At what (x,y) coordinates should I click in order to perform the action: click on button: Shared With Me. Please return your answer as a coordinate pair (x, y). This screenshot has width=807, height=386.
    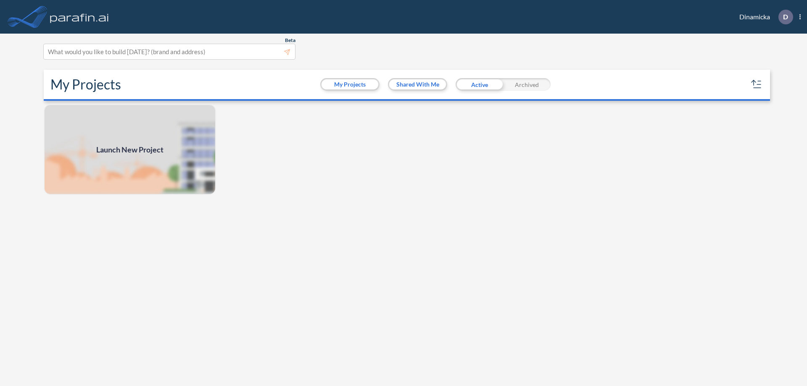
    Looking at the image, I should click on (418, 85).